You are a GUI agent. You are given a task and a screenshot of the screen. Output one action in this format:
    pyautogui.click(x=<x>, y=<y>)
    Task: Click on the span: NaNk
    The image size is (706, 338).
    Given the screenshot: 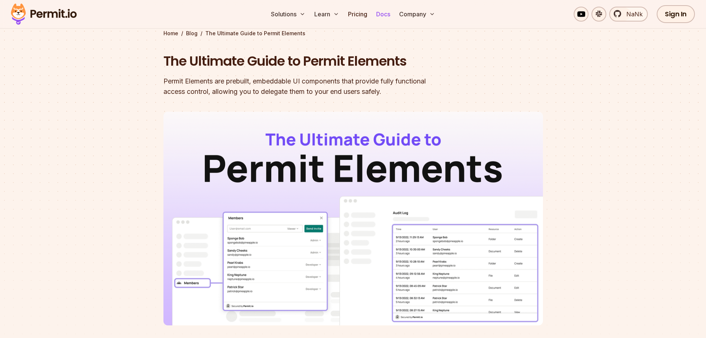 What is the action you would take?
    pyautogui.click(x=633, y=14)
    